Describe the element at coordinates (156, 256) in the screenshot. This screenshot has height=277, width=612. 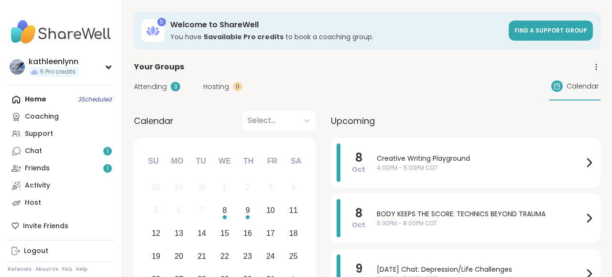
I see `div: 19` at that location.